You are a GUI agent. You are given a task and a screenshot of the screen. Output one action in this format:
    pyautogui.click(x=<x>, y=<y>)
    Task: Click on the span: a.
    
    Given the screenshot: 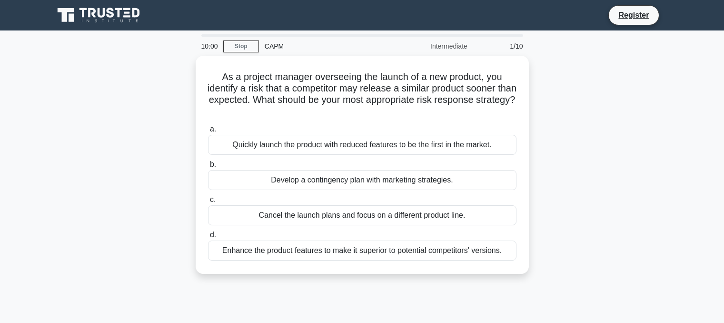 What is the action you would take?
    pyautogui.click(x=213, y=128)
    